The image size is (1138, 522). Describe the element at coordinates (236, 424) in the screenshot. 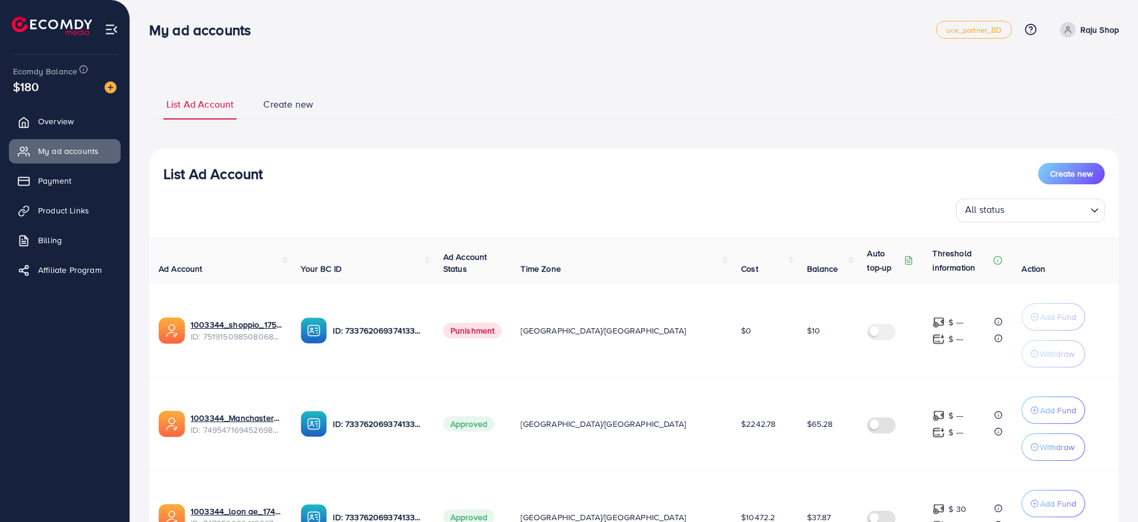

I see `div: <span class='underline'>1003344_Manchaster_1745175503024</span></br>7495471694526988304` at that location.